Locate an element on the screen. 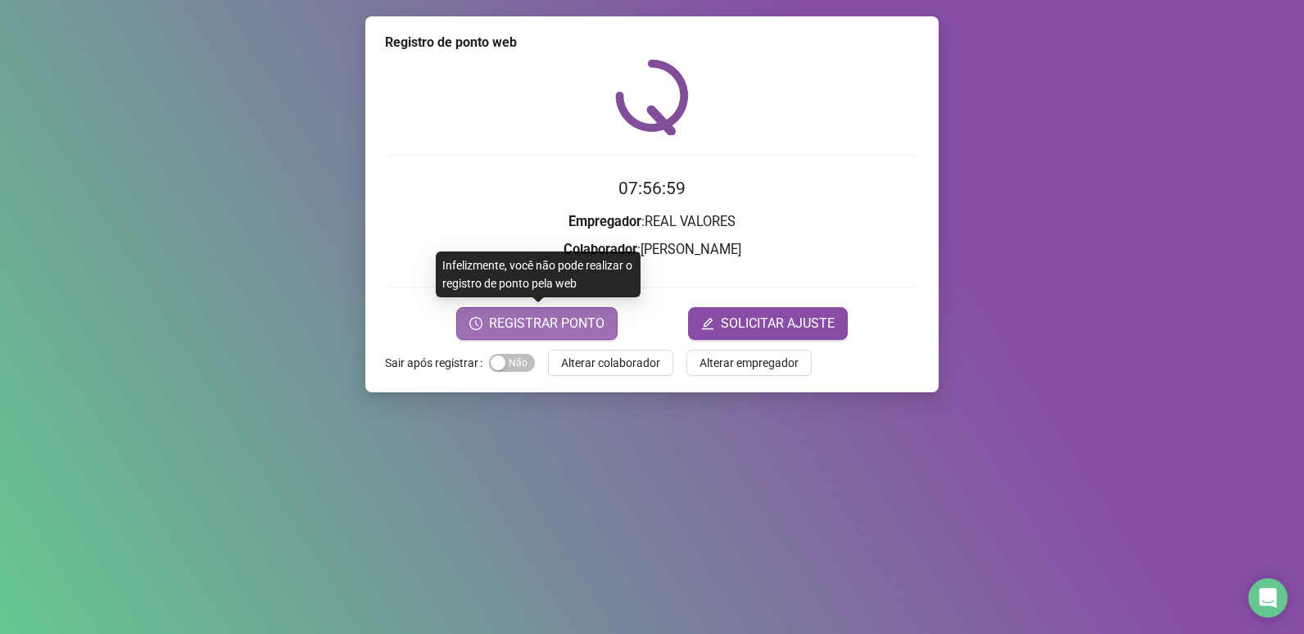 The image size is (1304, 634). span: clock-circle is located at coordinates (476, 324).